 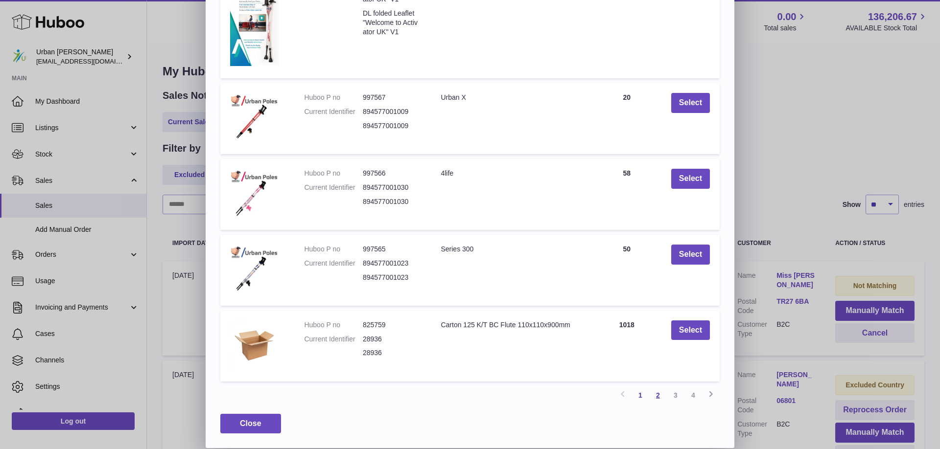 What do you see at coordinates (511, 249) in the screenshot?
I see `div: Series 300` at bounding box center [511, 249].